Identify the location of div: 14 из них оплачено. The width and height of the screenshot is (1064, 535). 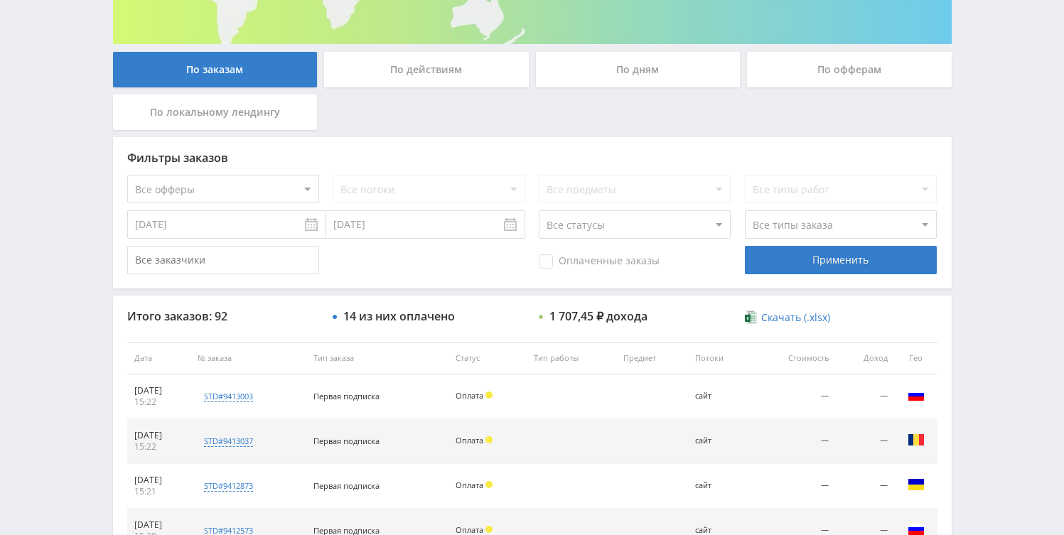
(399, 316).